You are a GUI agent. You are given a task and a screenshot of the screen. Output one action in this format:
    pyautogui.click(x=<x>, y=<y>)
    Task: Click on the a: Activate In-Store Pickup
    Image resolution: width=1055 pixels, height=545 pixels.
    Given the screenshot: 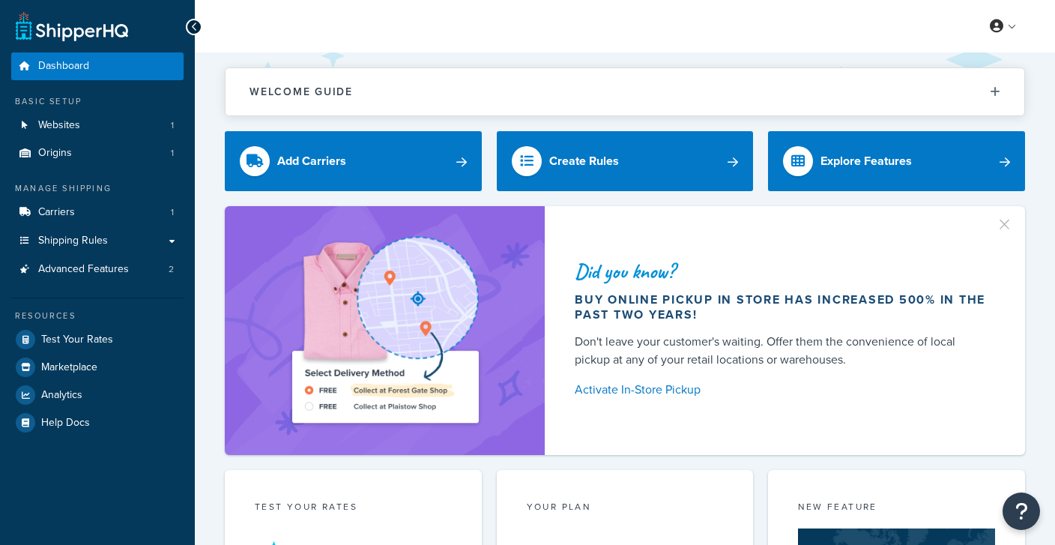 What is the action you would take?
    pyautogui.click(x=781, y=390)
    